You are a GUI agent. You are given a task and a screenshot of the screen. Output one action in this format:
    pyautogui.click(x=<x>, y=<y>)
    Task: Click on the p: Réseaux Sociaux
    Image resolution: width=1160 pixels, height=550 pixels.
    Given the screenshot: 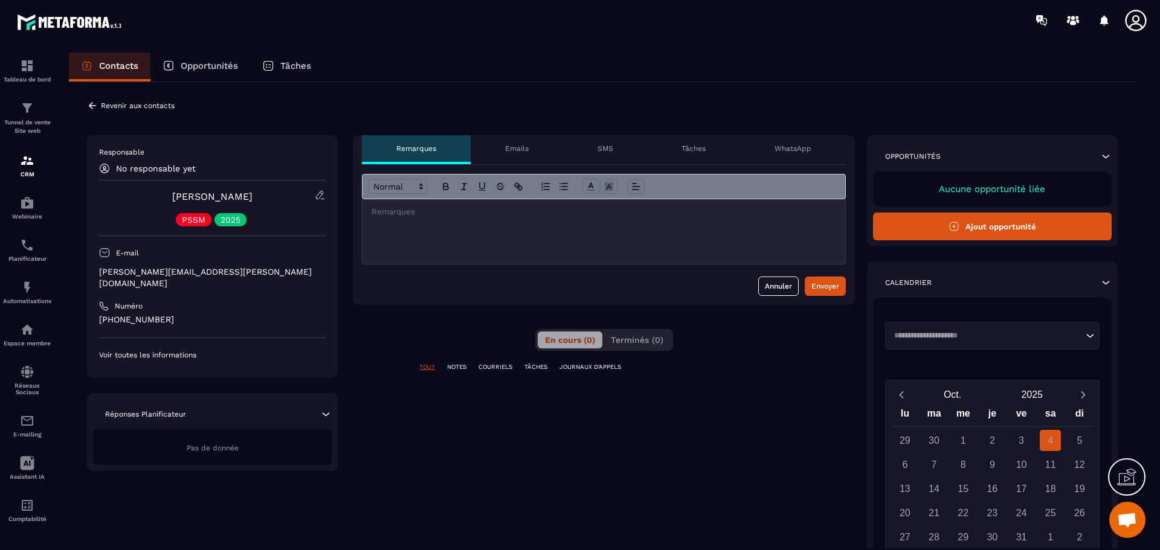 What is the action you would take?
    pyautogui.click(x=27, y=389)
    